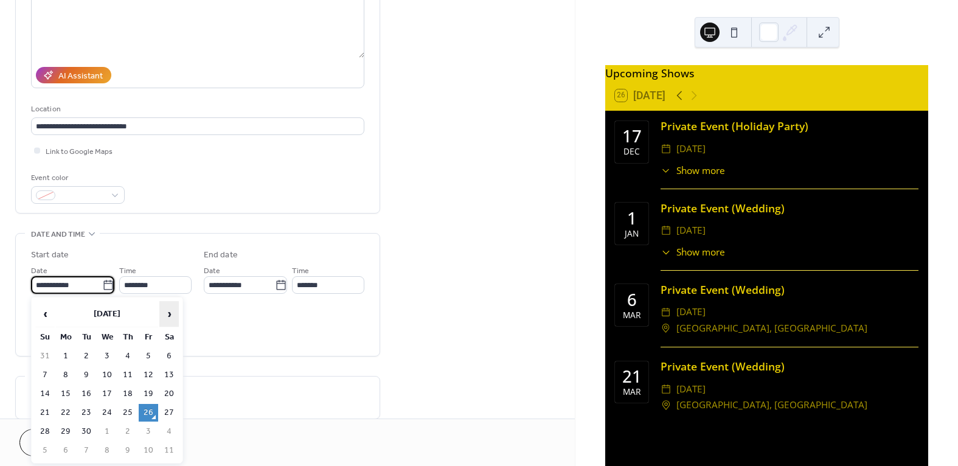 The image size is (958, 466). Describe the element at coordinates (58, 234) in the screenshot. I see `span: Date and time` at that location.